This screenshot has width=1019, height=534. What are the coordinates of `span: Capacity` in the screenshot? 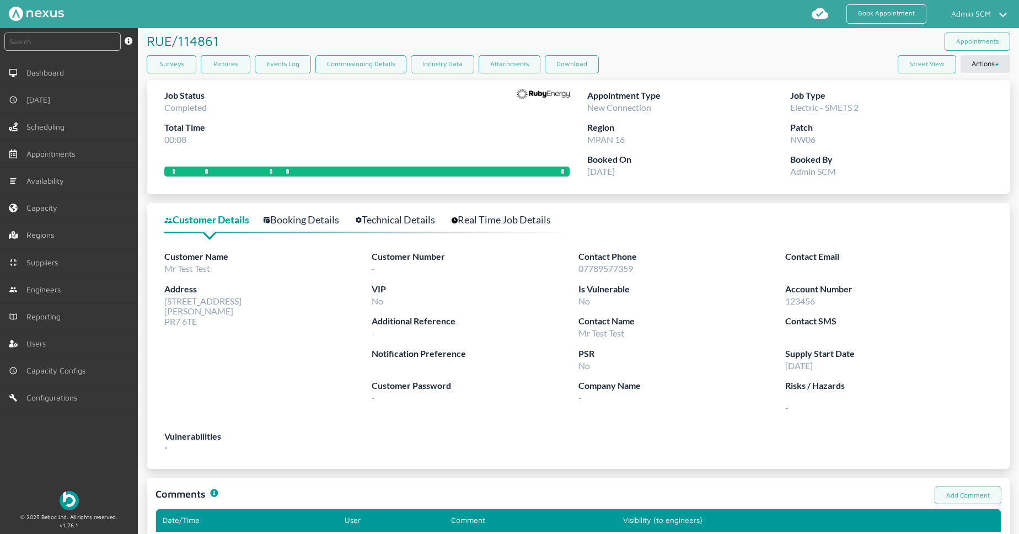 It's located at (44, 208).